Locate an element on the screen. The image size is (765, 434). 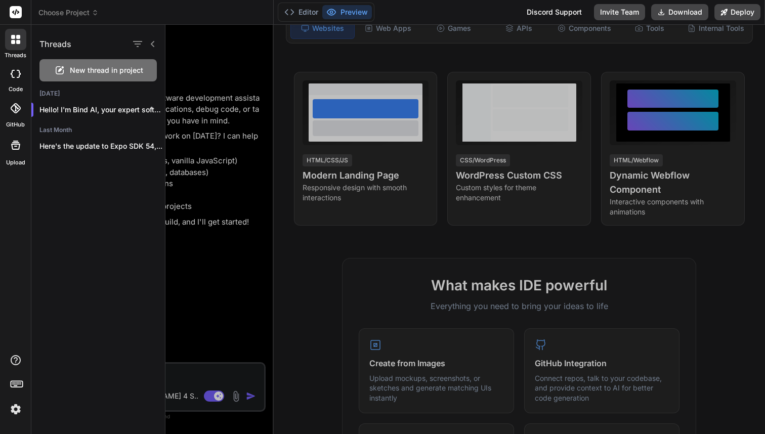
span: Choose Project is located at coordinates (68, 13).